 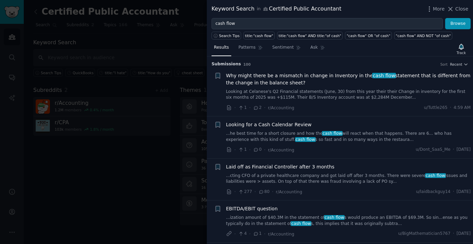 What do you see at coordinates (247, 64) in the screenshot?
I see `span: 100` at bounding box center [247, 64].